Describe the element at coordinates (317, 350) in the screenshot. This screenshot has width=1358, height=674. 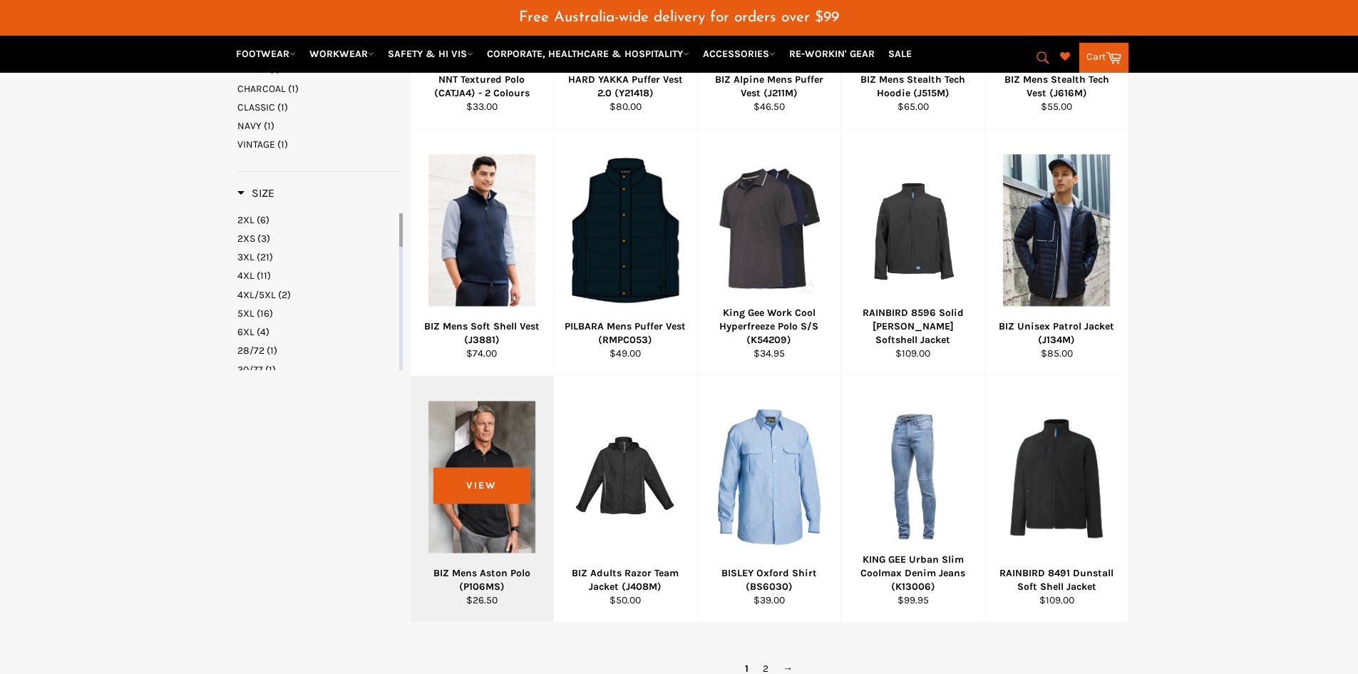
I see `a: 28/72` at that location.